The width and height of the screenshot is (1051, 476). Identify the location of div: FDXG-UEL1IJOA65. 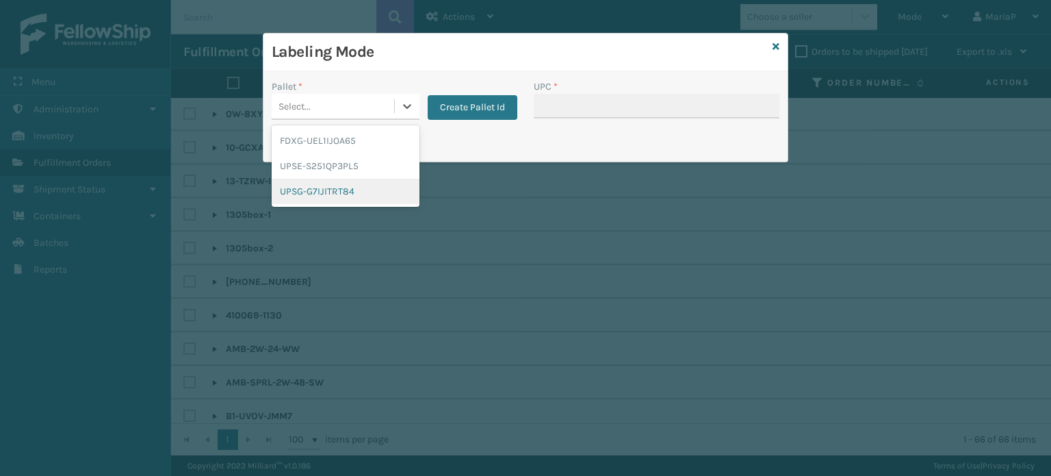
(346, 140).